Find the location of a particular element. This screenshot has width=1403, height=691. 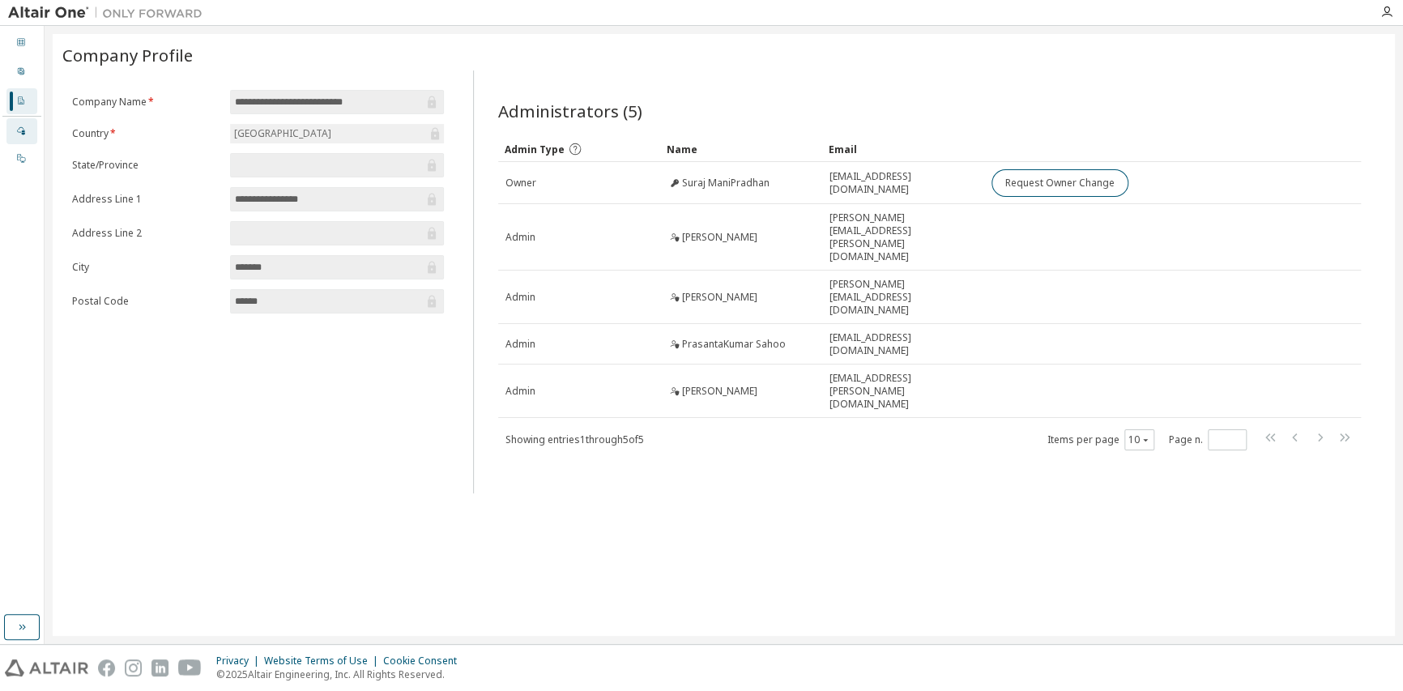

label: Postal Code is located at coordinates (146, 301).